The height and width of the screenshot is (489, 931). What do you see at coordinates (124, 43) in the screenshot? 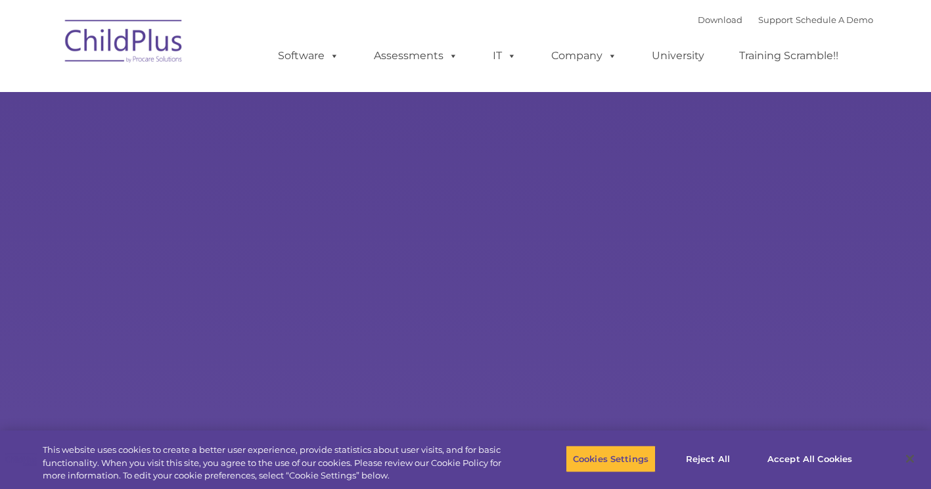
I see `img: ChildPlus by Procare Solutions` at bounding box center [124, 43].